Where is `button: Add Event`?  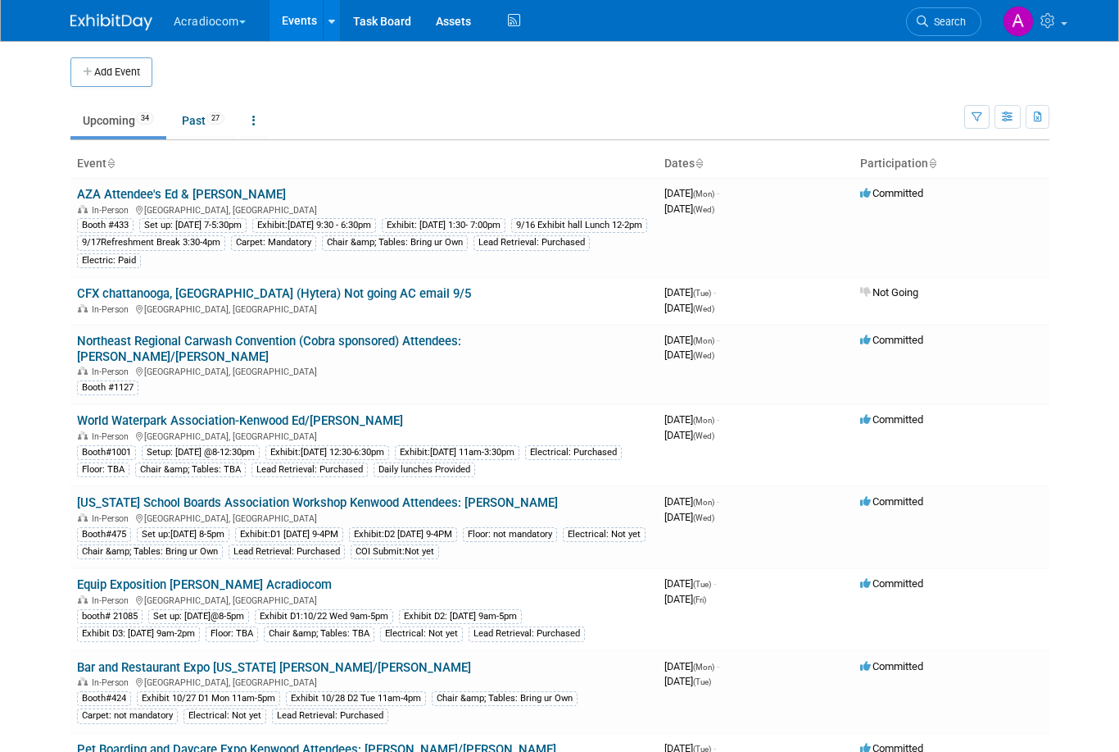 button: Add Event is located at coordinates (111, 72).